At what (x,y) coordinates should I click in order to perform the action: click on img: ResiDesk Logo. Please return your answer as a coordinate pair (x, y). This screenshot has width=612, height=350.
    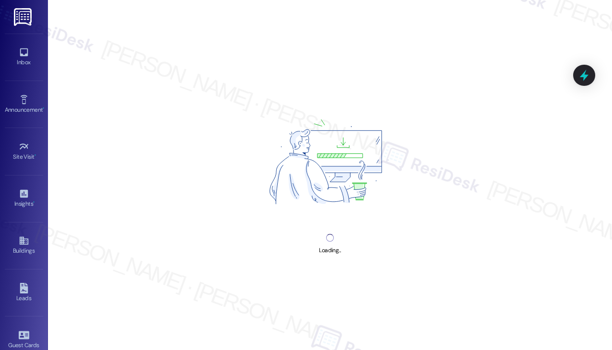
    Looking at the image, I should click on (24, 17).